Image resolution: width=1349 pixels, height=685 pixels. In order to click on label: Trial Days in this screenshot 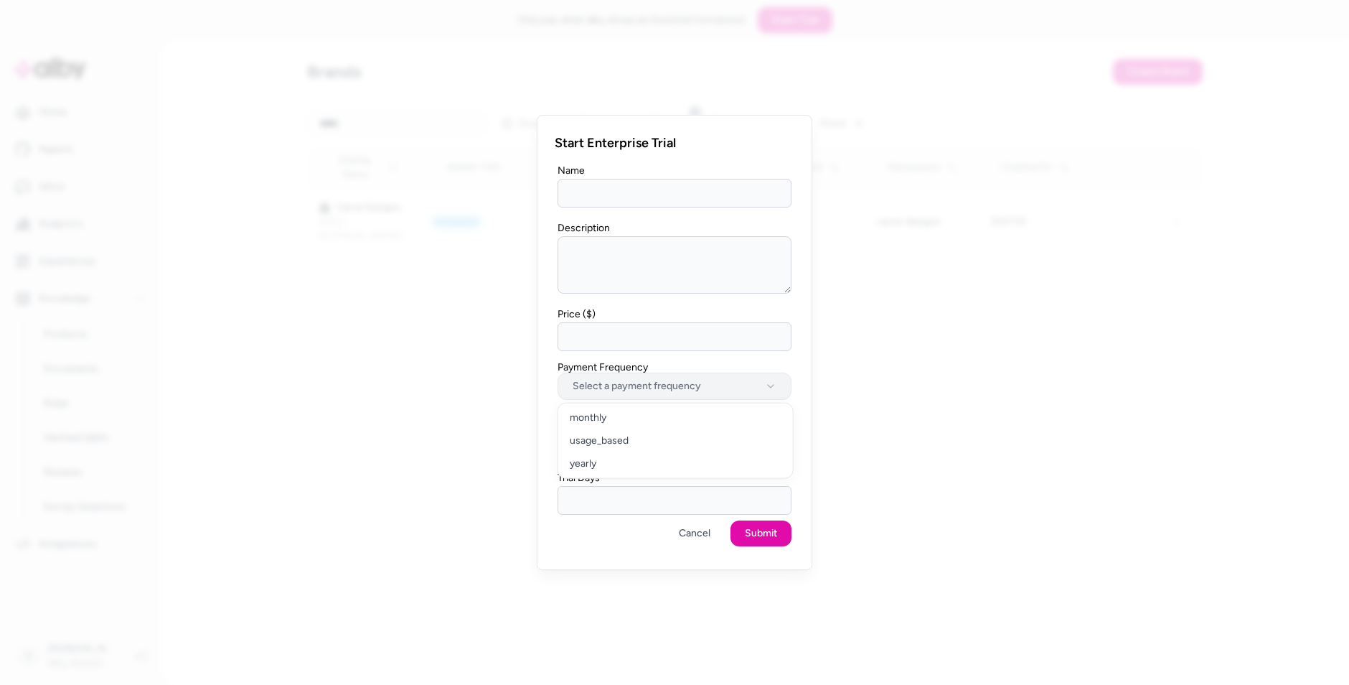, I will do `click(578, 477)`.